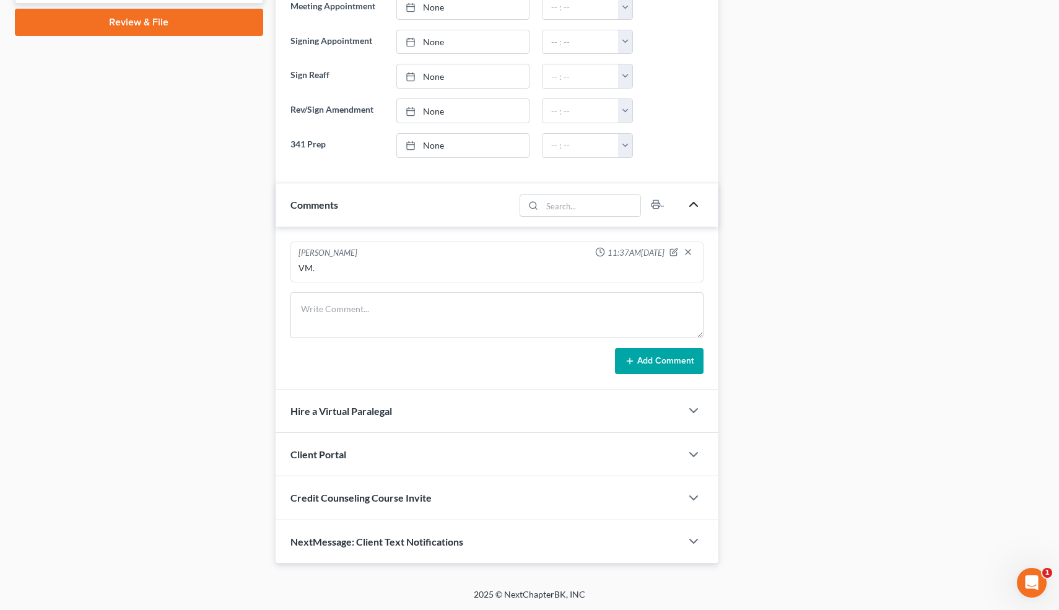 The image size is (1059, 610). Describe the element at coordinates (377, 541) in the screenshot. I see `span: NextMessage: Client Text Notifications` at that location.